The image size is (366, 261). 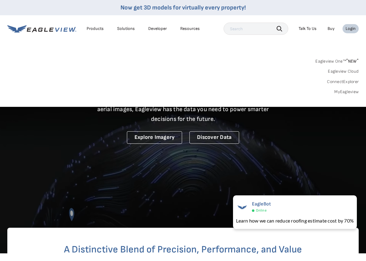 What do you see at coordinates (242, 207) in the screenshot?
I see `img: EagleBot` at bounding box center [242, 207].